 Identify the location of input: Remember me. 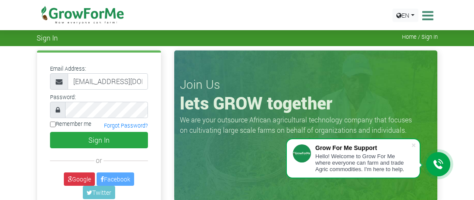
(53, 124).